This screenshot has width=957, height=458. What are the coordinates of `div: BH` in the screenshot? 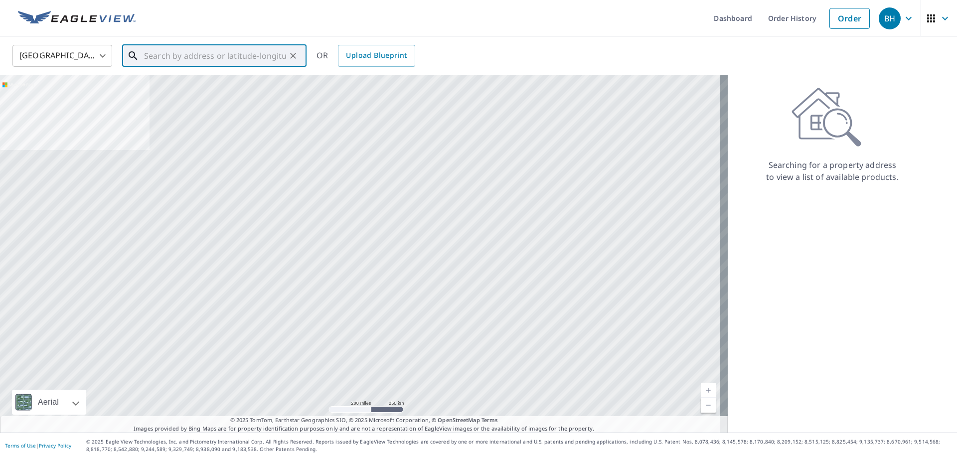 It's located at (890, 18).